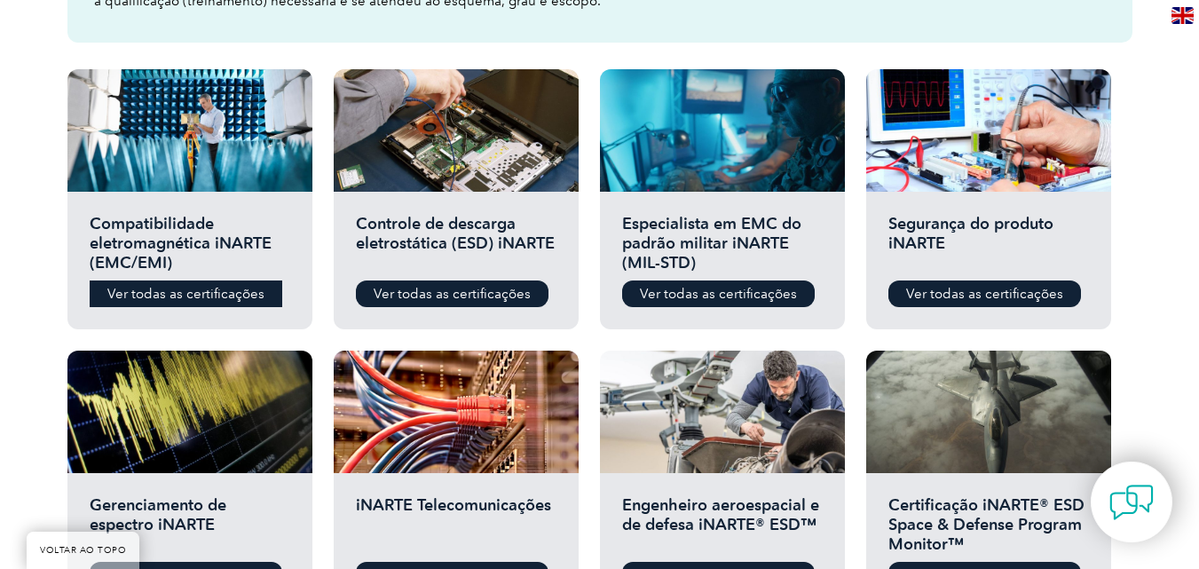 Image resolution: width=1199 pixels, height=569 pixels. Describe the element at coordinates (712, 243) in the screenshot. I see `font: Especialista em EMC do padrão militar iNARTE (MIL-STD)` at that location.